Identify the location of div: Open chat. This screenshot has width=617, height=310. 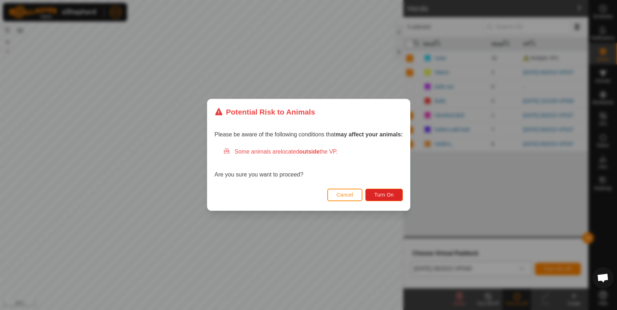
(603, 278).